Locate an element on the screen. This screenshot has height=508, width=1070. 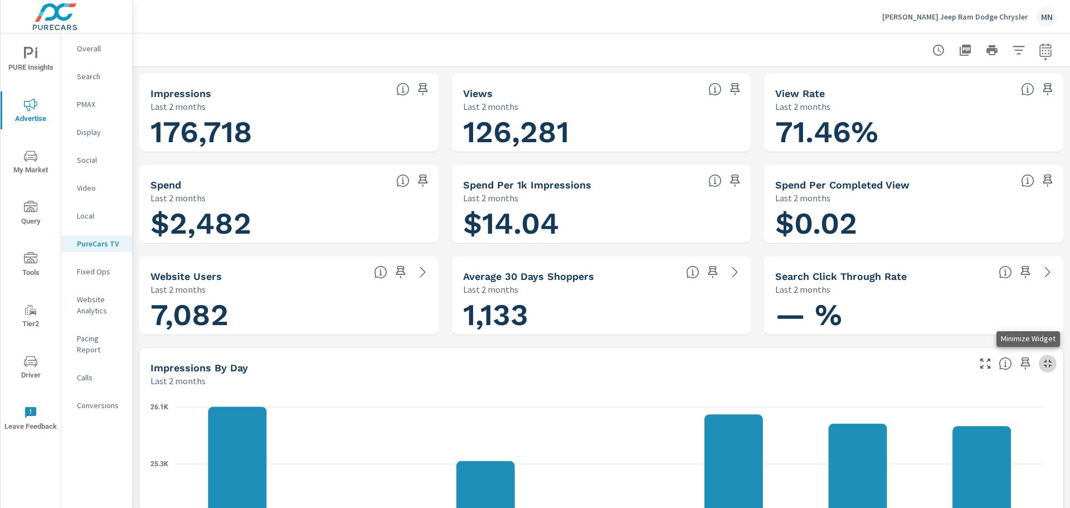
h1: 176,718 is located at coordinates (289, 132).